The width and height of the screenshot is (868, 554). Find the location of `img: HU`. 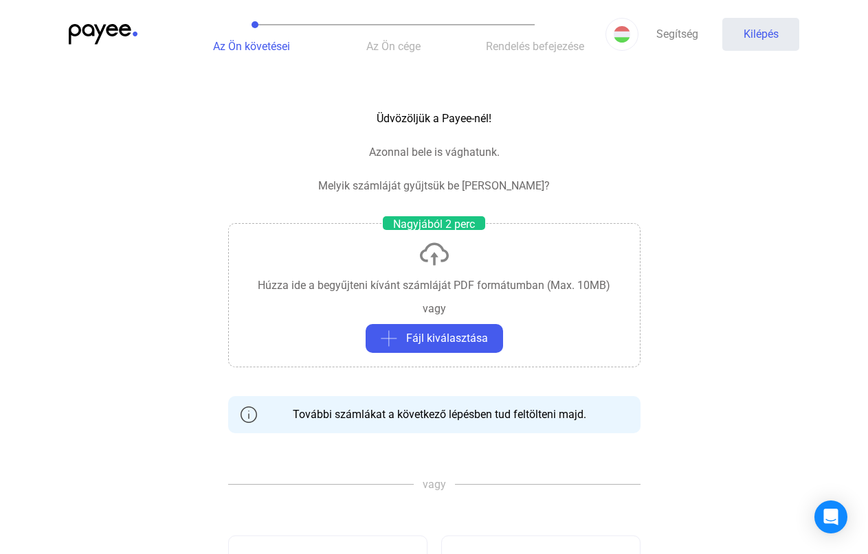

img: HU is located at coordinates (622, 34).